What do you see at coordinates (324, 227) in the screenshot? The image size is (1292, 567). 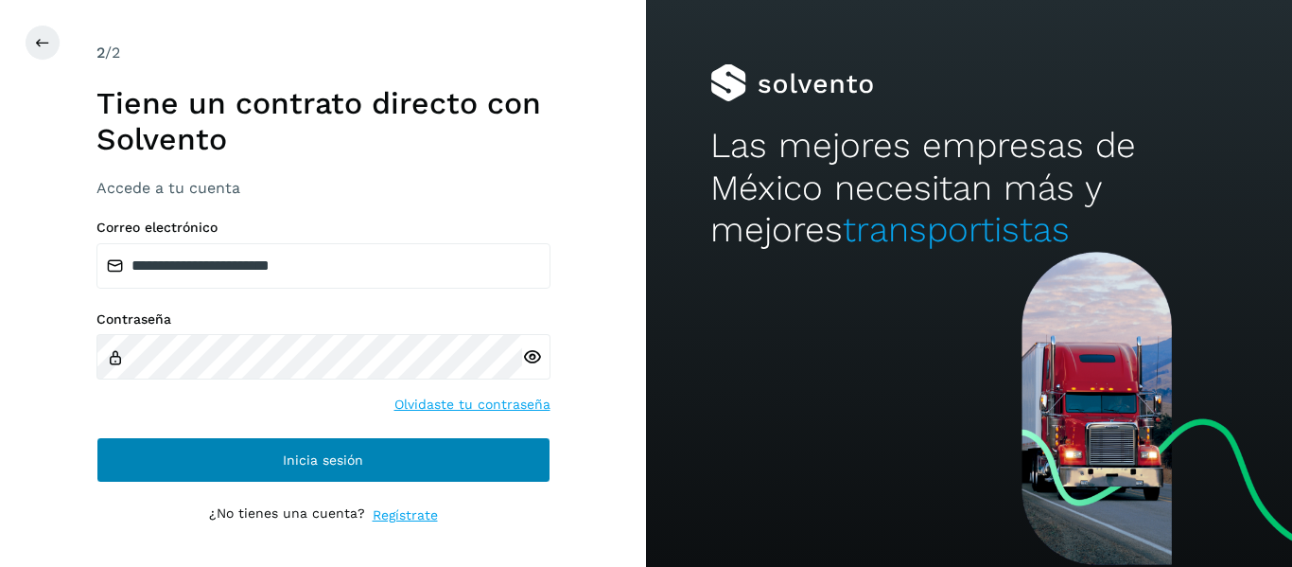 I see `label: Correo electrónico` at bounding box center [324, 227].